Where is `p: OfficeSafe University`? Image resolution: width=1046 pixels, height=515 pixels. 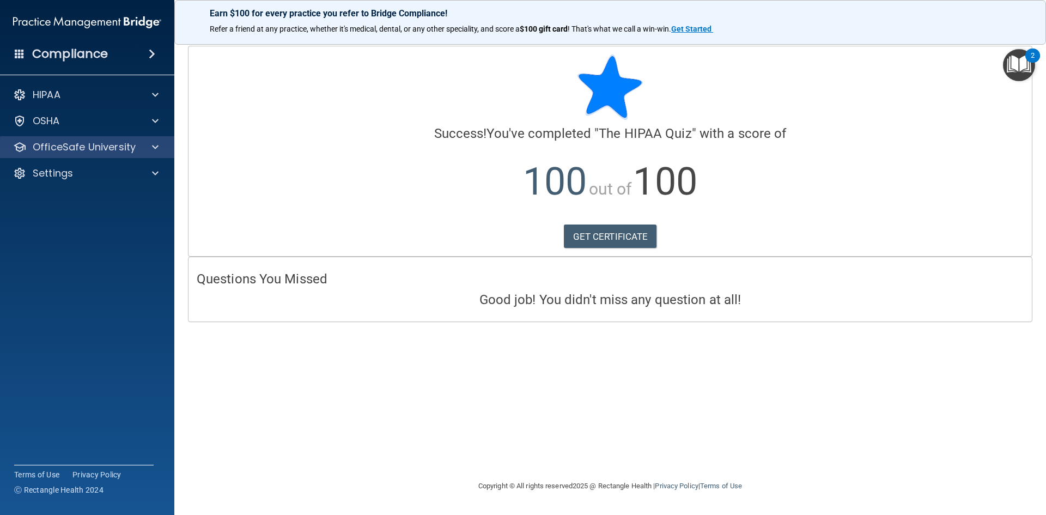
p: OfficeSafe University is located at coordinates (84, 147).